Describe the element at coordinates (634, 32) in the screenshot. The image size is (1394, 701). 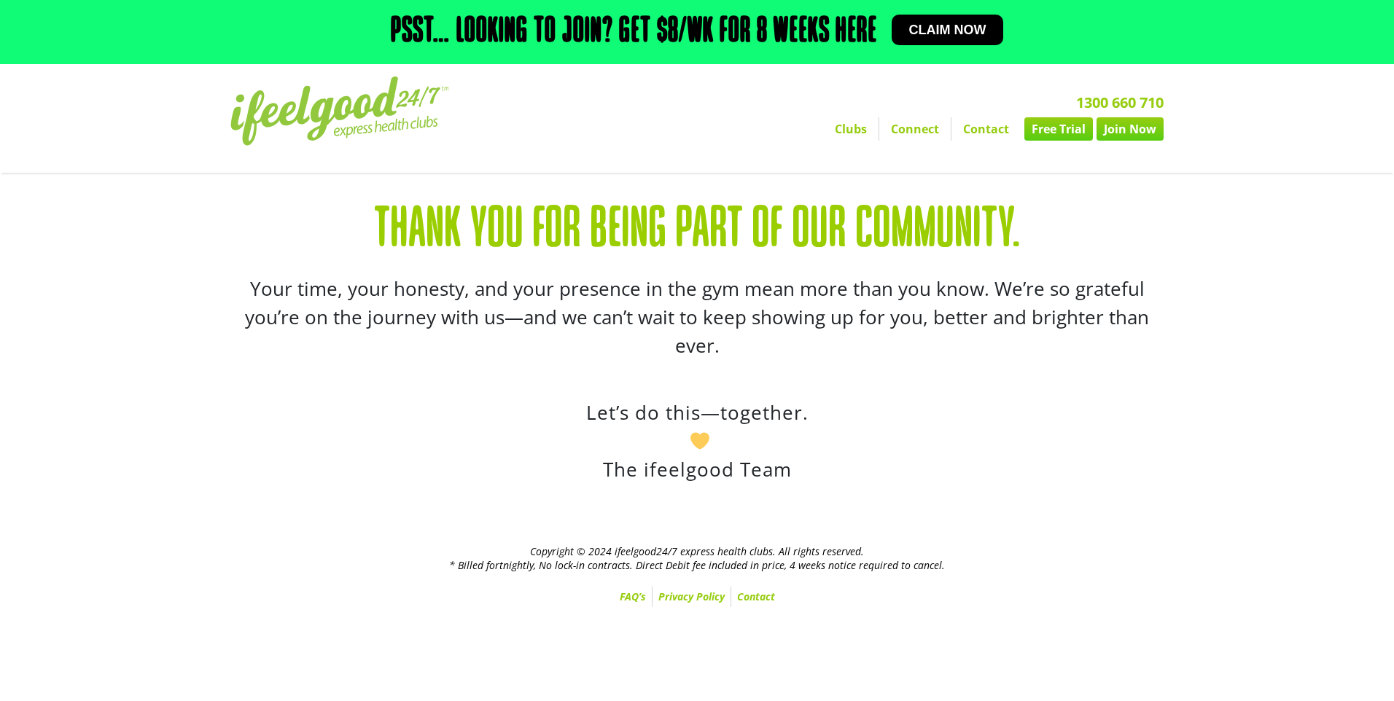
I see `h2: Psst… Looking to join? Get $8/wk for 8 weeks here` at that location.